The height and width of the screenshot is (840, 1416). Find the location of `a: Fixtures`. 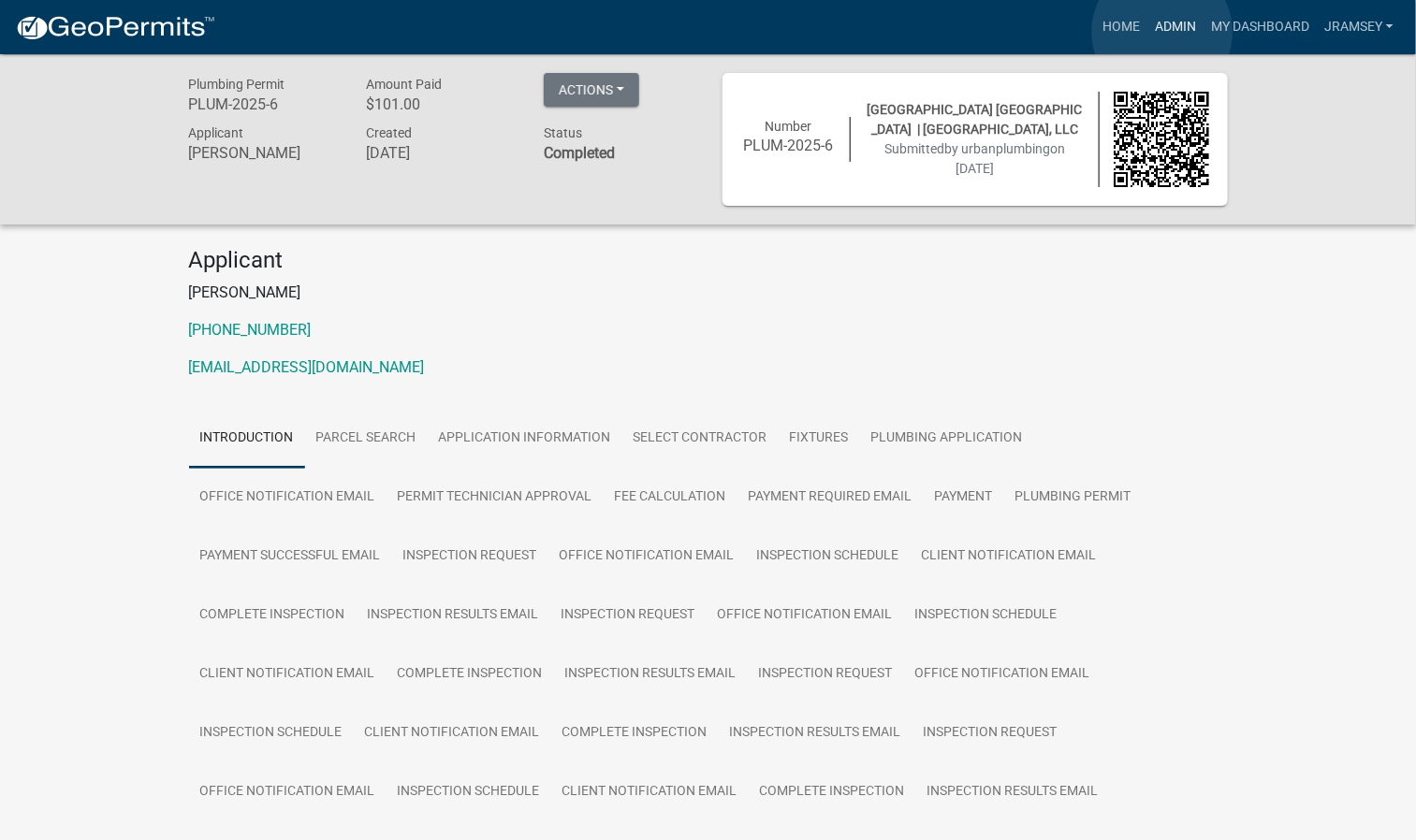

a: Fixtures is located at coordinates (819, 439).